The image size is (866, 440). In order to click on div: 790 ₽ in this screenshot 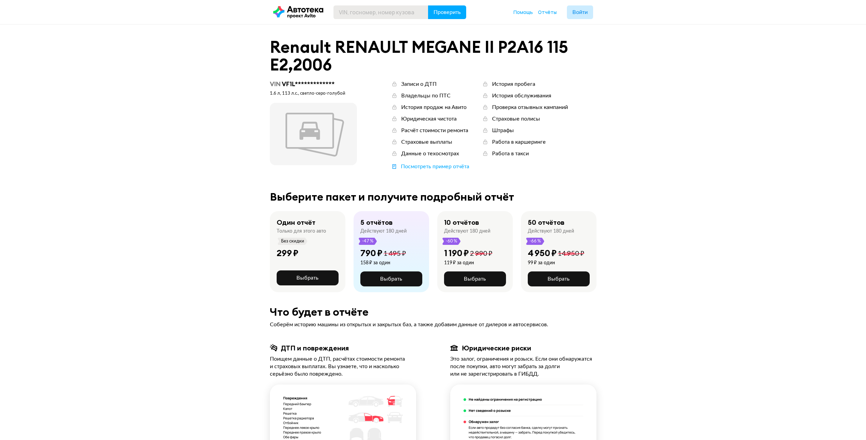, I will do `click(371, 253)`.